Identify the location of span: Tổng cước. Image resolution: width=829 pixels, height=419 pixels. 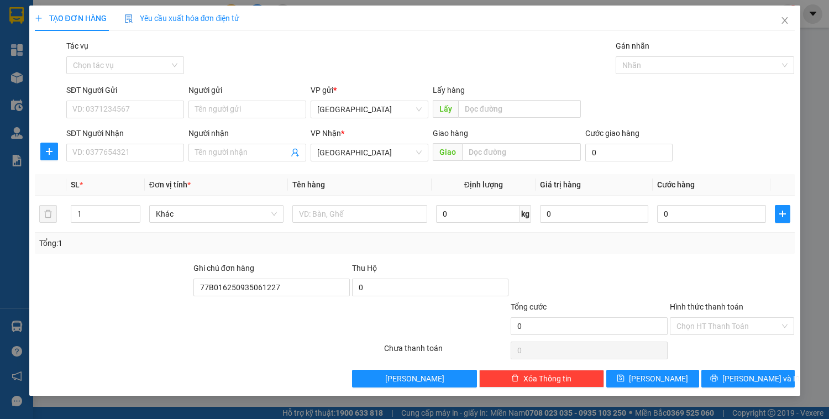
(528, 307).